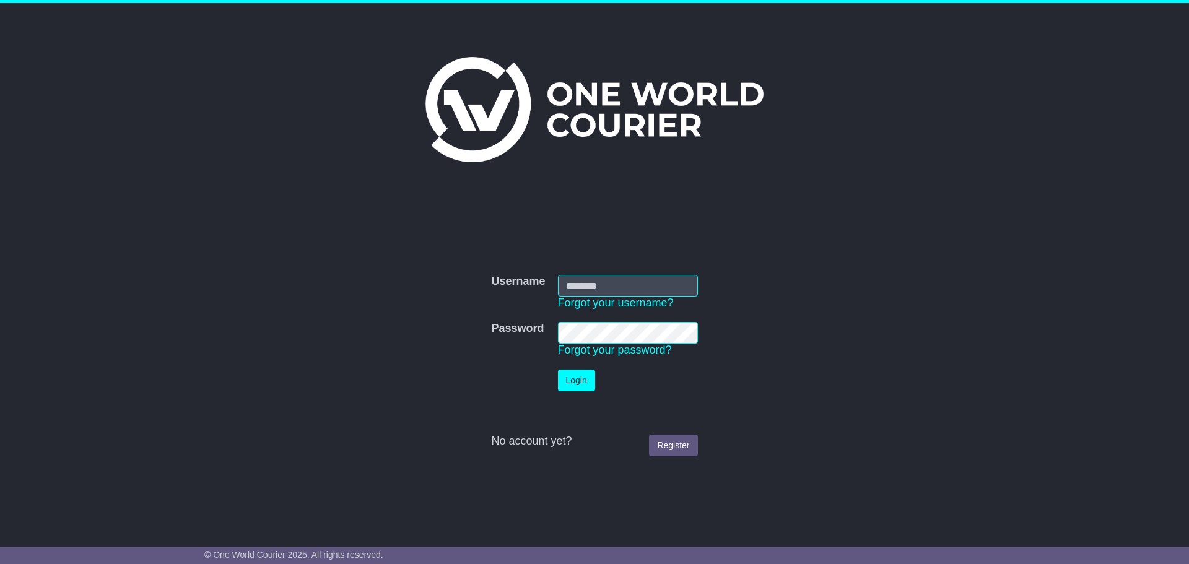 This screenshot has width=1189, height=564. Describe the element at coordinates (673, 445) in the screenshot. I see `a: Register` at that location.